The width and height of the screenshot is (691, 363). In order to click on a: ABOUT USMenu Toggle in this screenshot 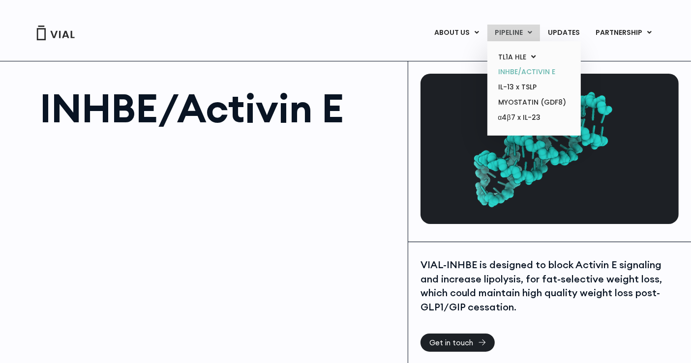, I will do `click(457, 33)`.